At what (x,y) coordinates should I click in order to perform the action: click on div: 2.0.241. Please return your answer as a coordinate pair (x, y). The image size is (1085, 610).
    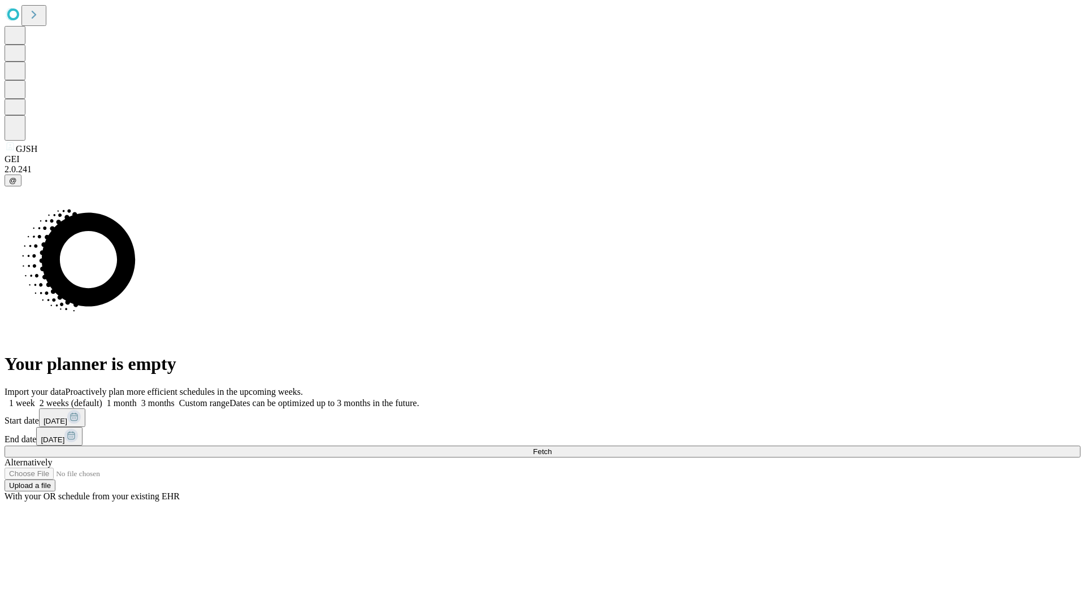
    Looking at the image, I should click on (542, 169).